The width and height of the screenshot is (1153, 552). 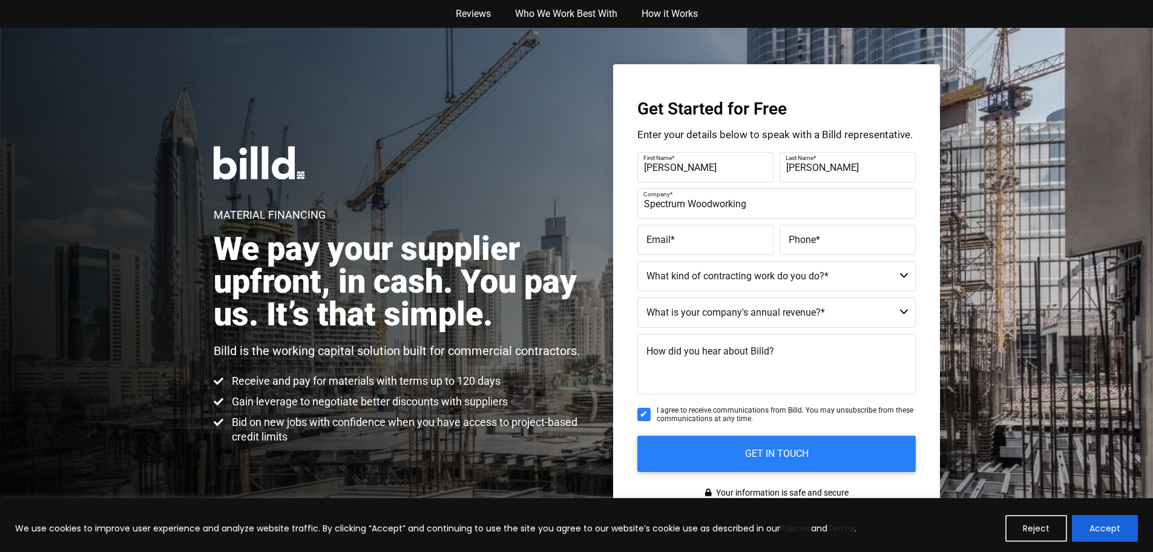 I want to click on p: Billd is the working capital solution built for commercial contractors., so click(x=397, y=351).